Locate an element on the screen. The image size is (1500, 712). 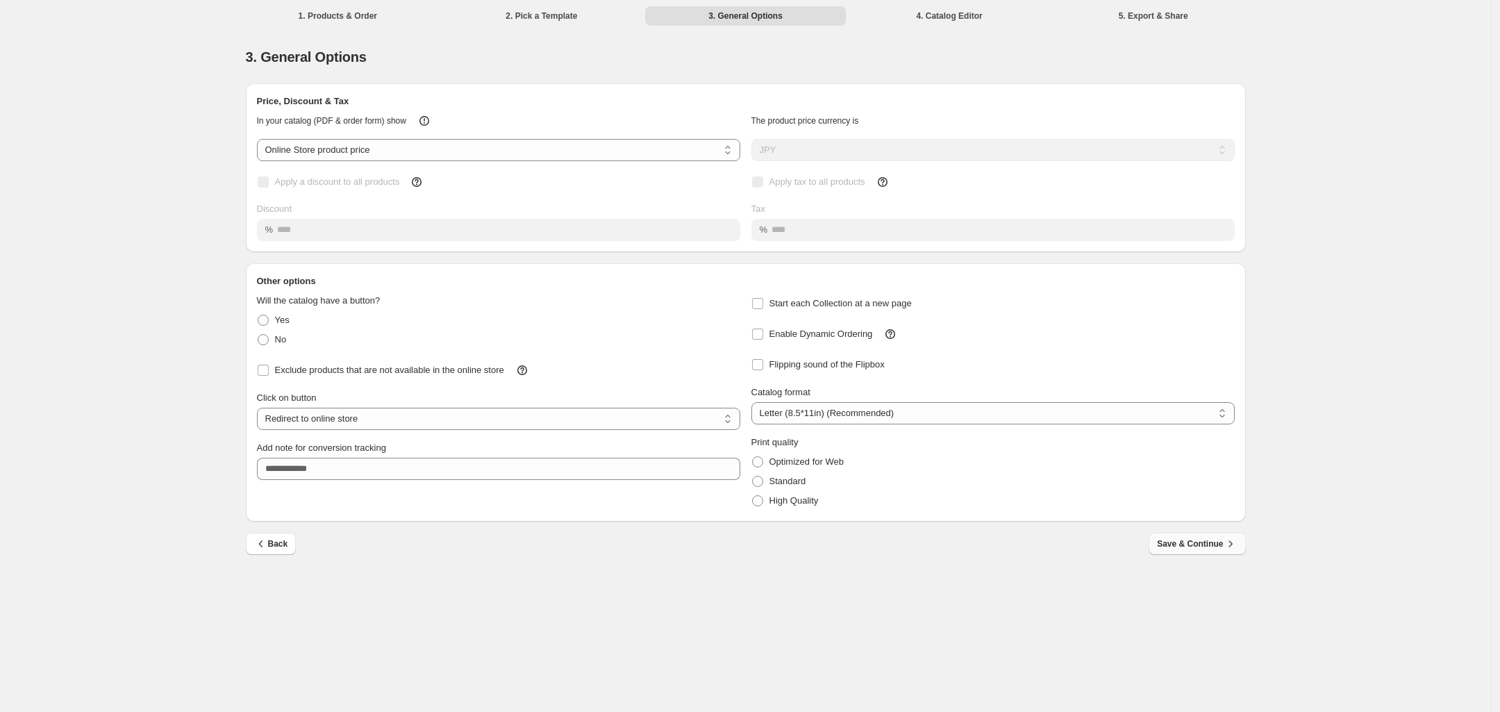
button: Save & Continue is located at coordinates (1196, 544).